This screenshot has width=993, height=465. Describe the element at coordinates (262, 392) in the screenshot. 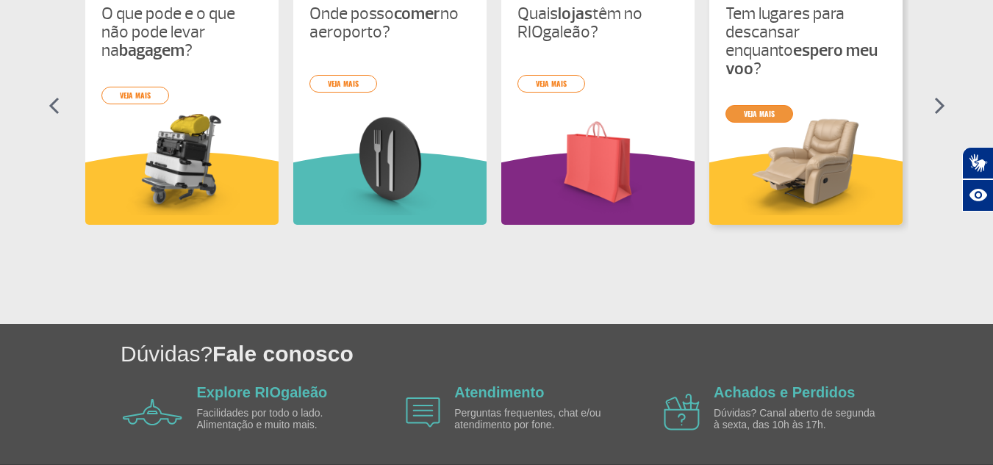

I see `a: Explore RIOgaleão` at that location.